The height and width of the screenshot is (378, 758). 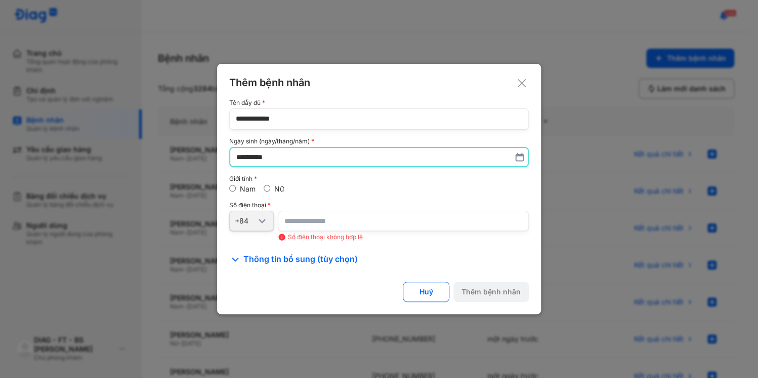 I want to click on label: Nam, so click(x=248, y=188).